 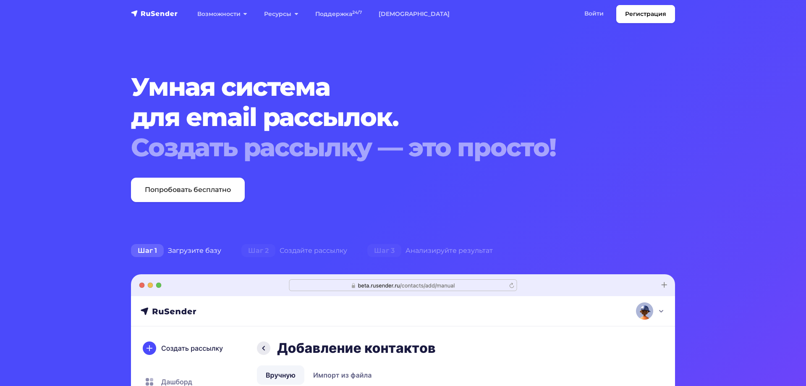 I want to click on div: Загрузите базу, so click(x=176, y=251).